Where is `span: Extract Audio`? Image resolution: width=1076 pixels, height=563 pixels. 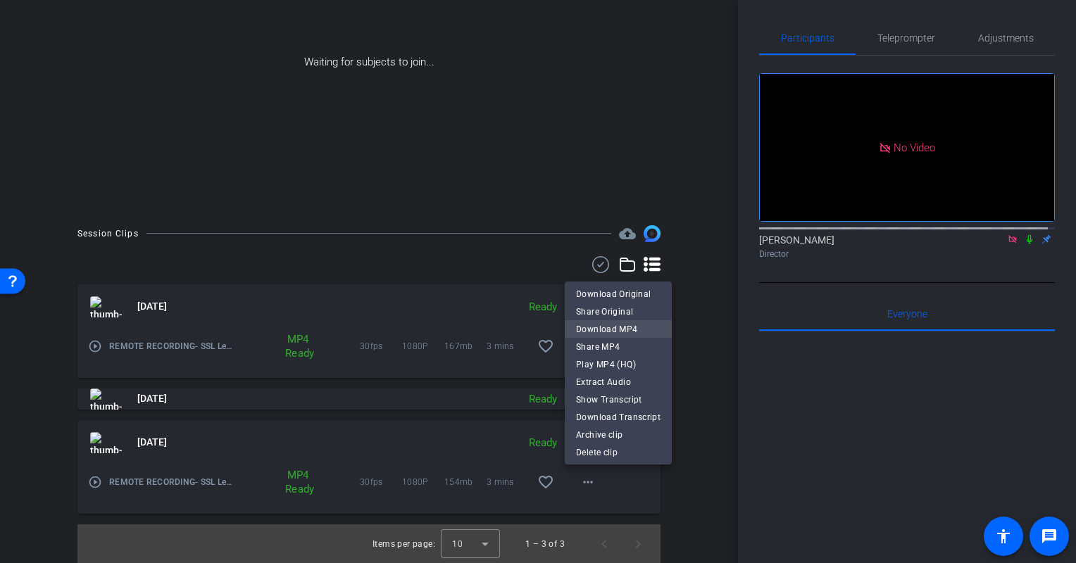
span: Extract Audio is located at coordinates (618, 382).